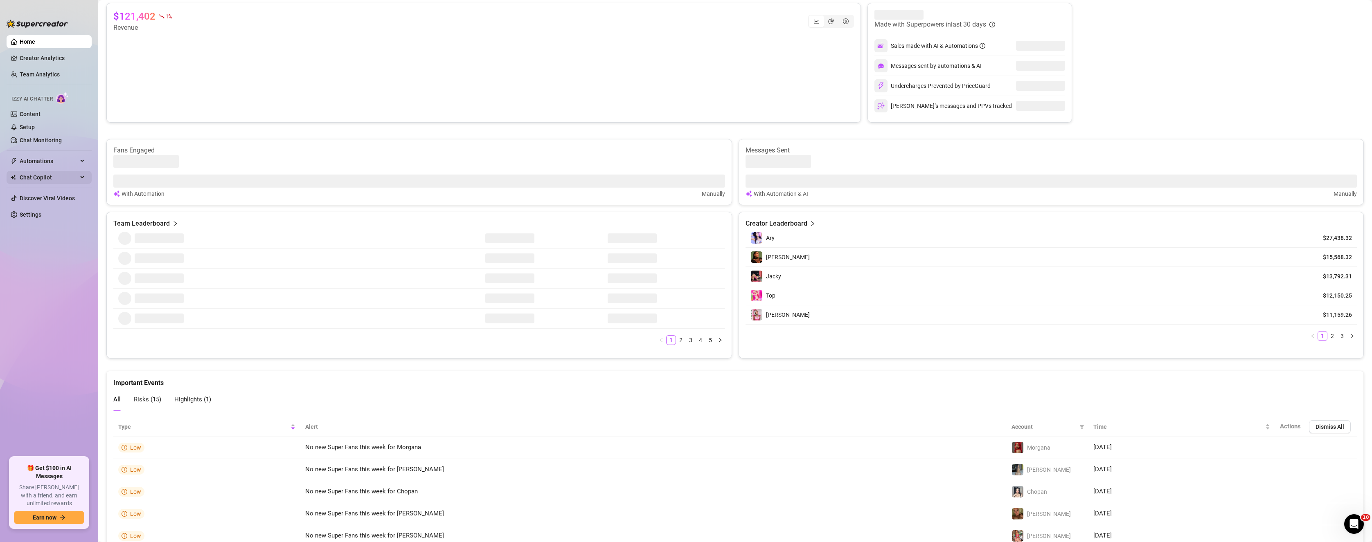 This screenshot has width=1372, height=542. Describe the element at coordinates (27, 42) in the screenshot. I see `a: Home` at that location.